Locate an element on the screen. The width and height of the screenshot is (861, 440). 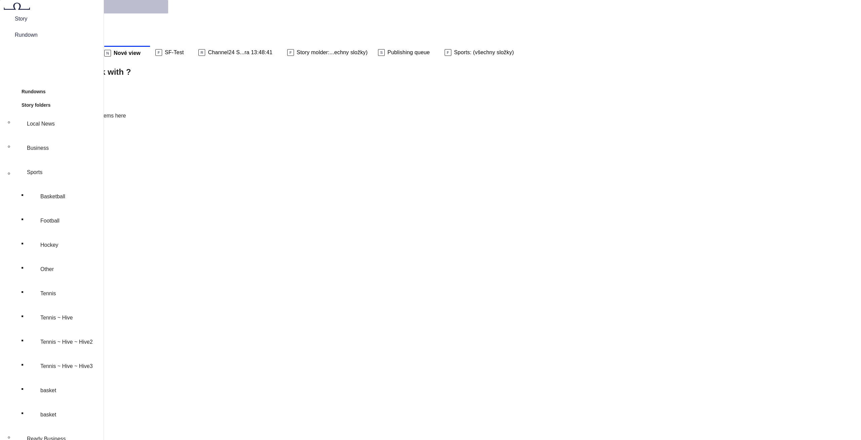
div: Tennis ~ Hive ~ Hive2 is located at coordinates (65, 342).